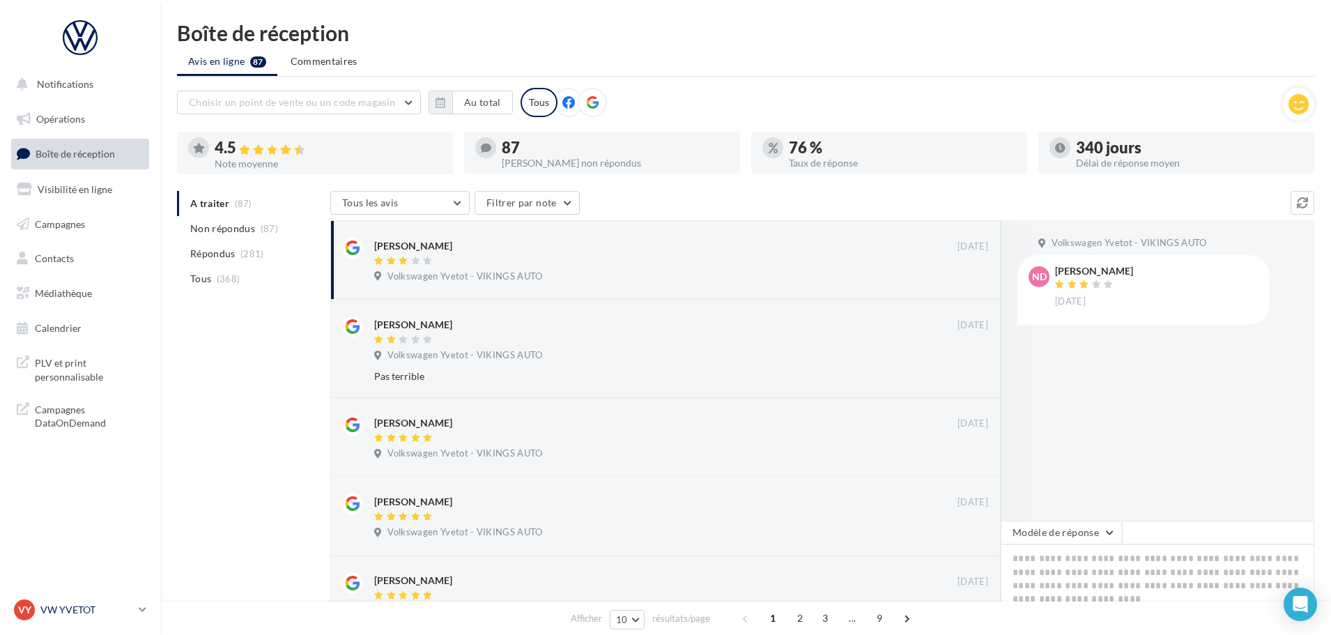 Image resolution: width=1331 pixels, height=635 pixels. What do you see at coordinates (825, 618) in the screenshot?
I see `span: 3` at bounding box center [825, 618].